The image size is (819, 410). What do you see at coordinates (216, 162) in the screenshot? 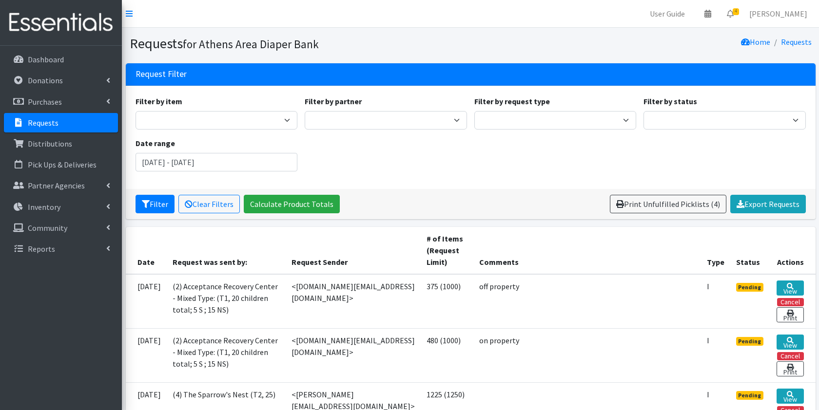
I see `input: January 1, 2011 - December 31, 2011` at bounding box center [216, 162].